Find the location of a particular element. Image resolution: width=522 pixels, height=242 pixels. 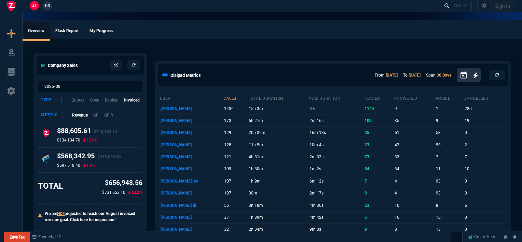

p: $731,653.10 is located at coordinates (114, 192).